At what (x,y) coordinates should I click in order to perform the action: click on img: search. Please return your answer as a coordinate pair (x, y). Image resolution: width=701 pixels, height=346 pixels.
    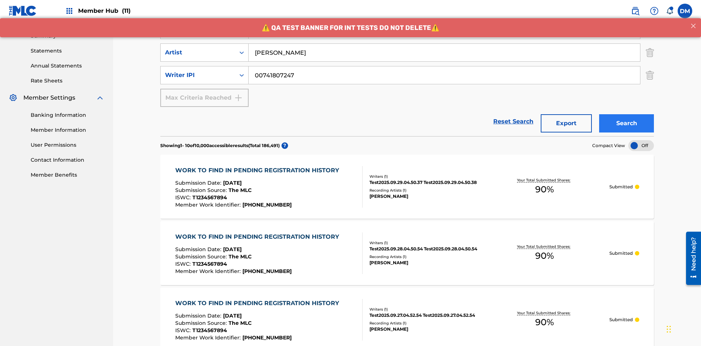
    Looking at the image, I should click on (635, 11).